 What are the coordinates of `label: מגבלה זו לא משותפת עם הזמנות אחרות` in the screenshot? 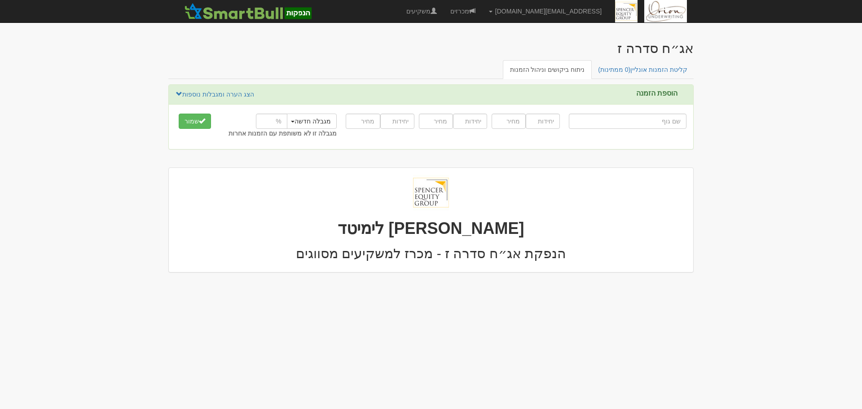 It's located at (282, 133).